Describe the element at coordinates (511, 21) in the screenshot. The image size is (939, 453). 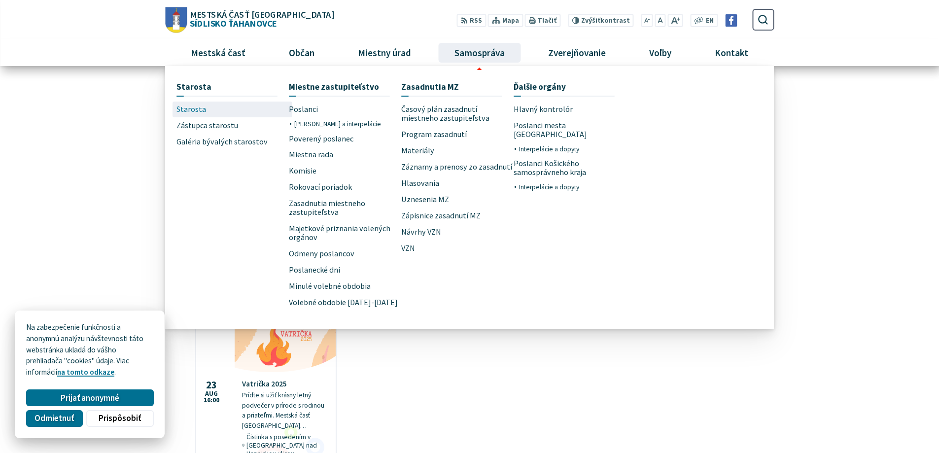
I see `span: Mapa` at that location.